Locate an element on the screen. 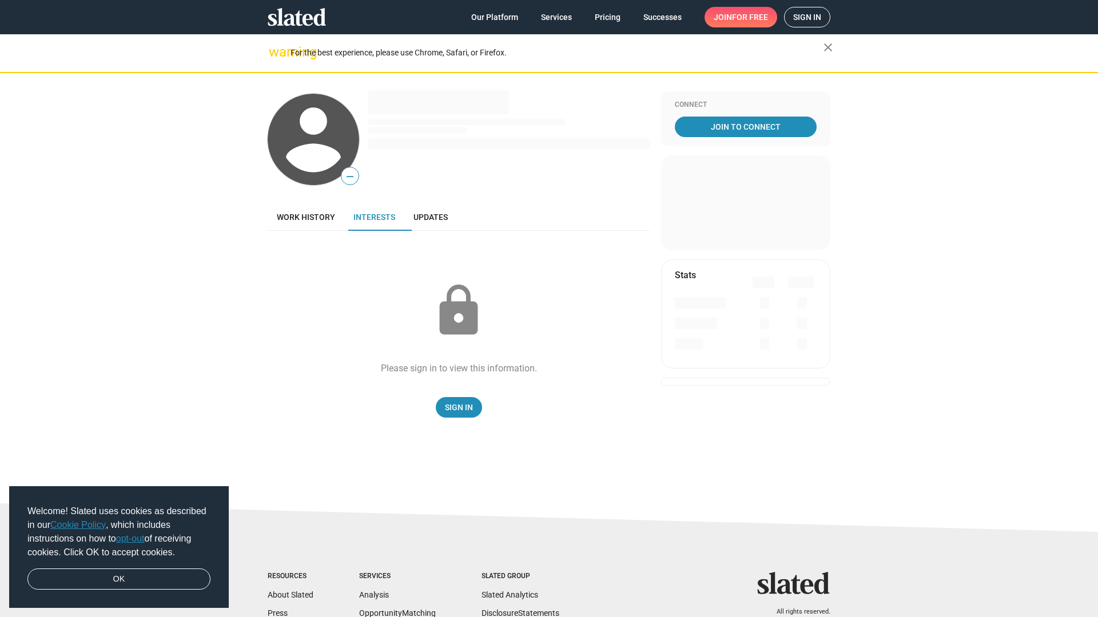 The image size is (1098, 617). div: cookieconsent is located at coordinates (119, 548).